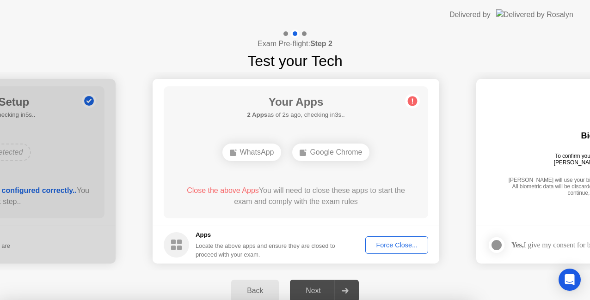  What do you see at coordinates (265, 235) in the screenshot?
I see `h5: Apps` at bounding box center [265, 235].